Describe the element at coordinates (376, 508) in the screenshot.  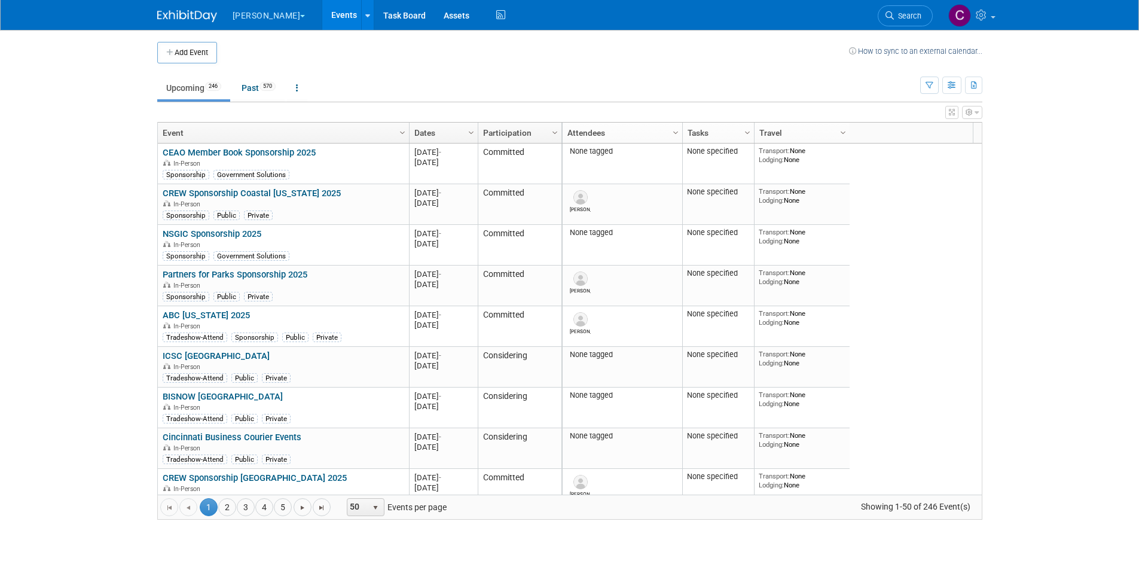
I see `span: select` at that location.